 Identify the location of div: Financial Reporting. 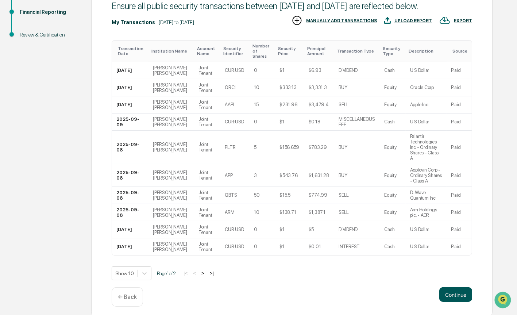
(50, 12).